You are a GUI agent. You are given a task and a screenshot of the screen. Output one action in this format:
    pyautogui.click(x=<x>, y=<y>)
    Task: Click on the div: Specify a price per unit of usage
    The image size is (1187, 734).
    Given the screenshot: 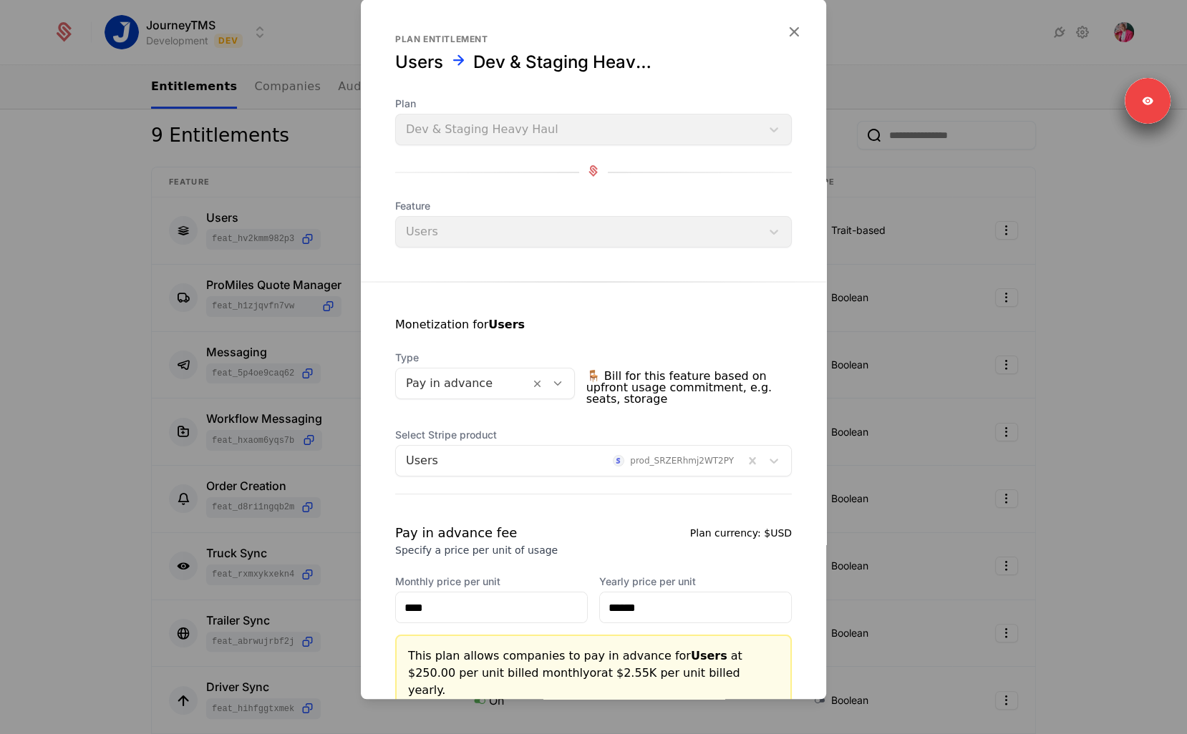 What is the action you would take?
    pyautogui.click(x=476, y=550)
    